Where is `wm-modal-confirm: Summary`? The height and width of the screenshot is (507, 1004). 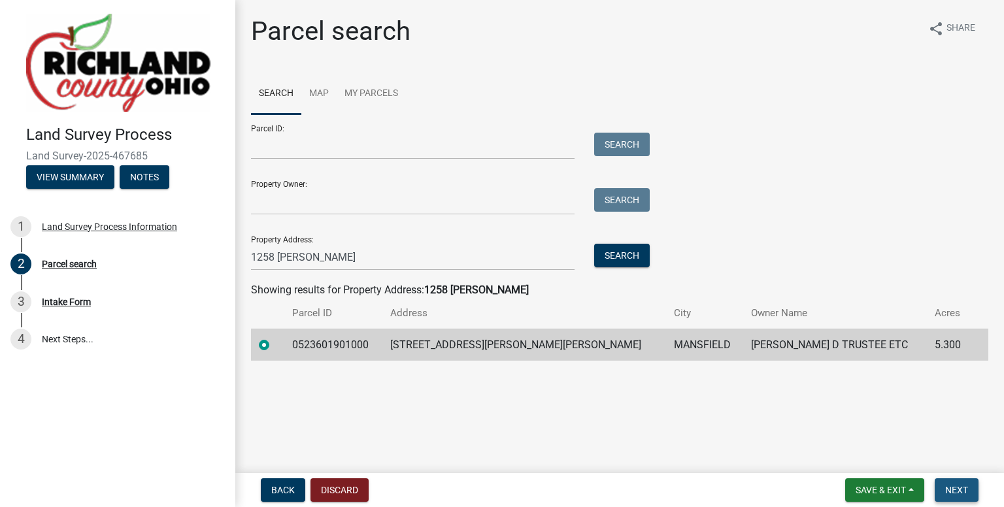 wm-modal-confirm: Summary is located at coordinates (70, 178).